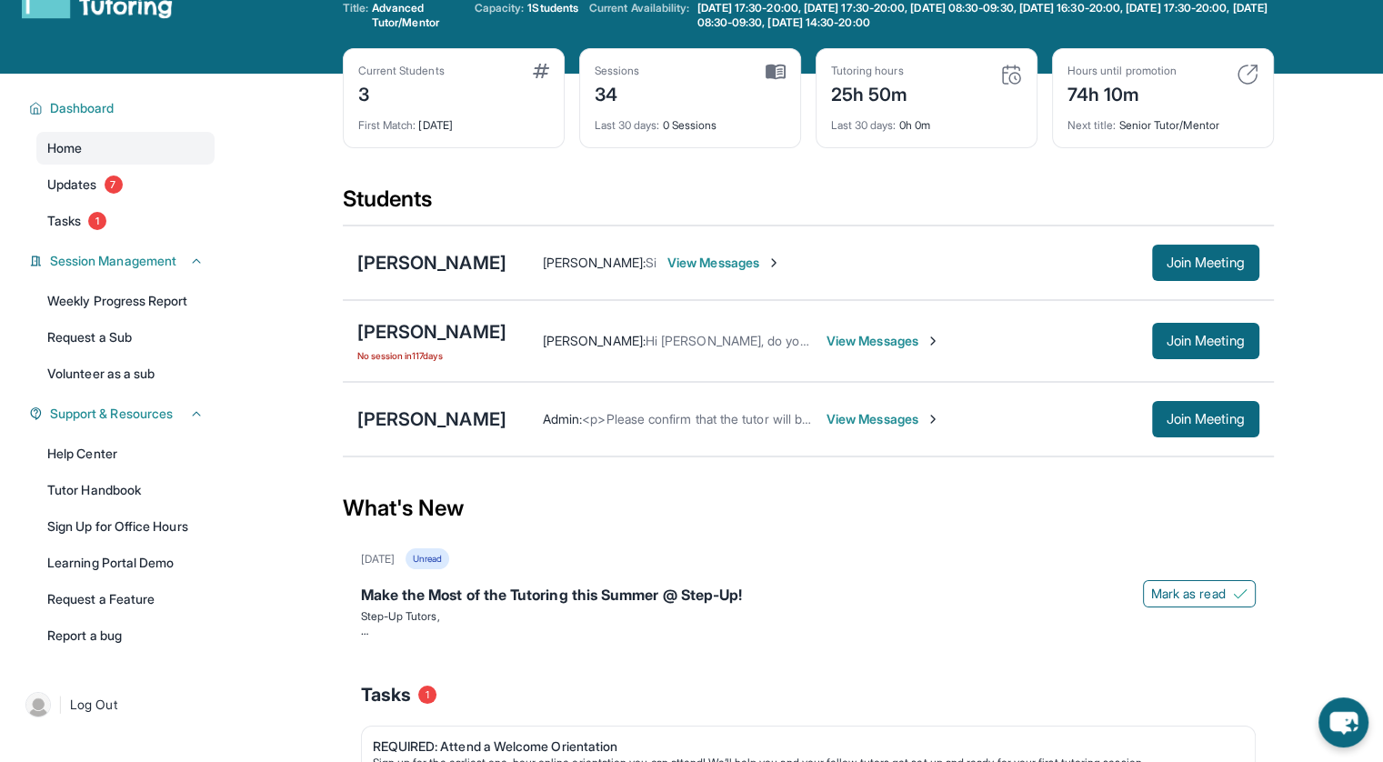 Image resolution: width=1383 pixels, height=762 pixels. I want to click on a: Help Center, so click(126, 454).